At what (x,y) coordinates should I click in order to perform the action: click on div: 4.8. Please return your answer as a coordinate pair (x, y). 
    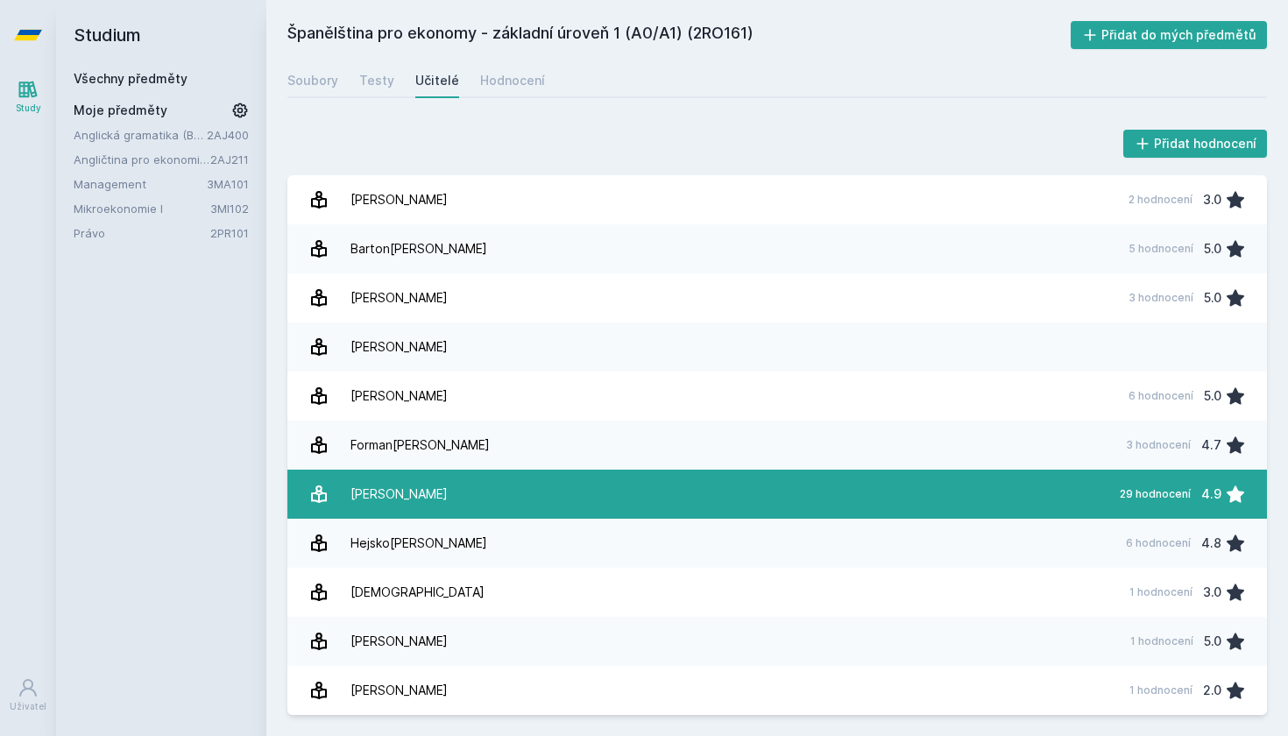
    Looking at the image, I should click on (1211, 543).